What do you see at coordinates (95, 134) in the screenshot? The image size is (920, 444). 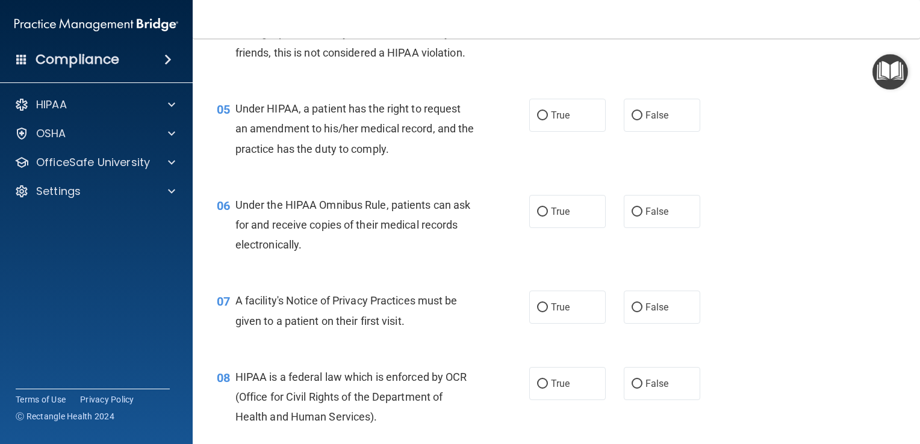 I see `a: OSHA` at bounding box center [95, 134].